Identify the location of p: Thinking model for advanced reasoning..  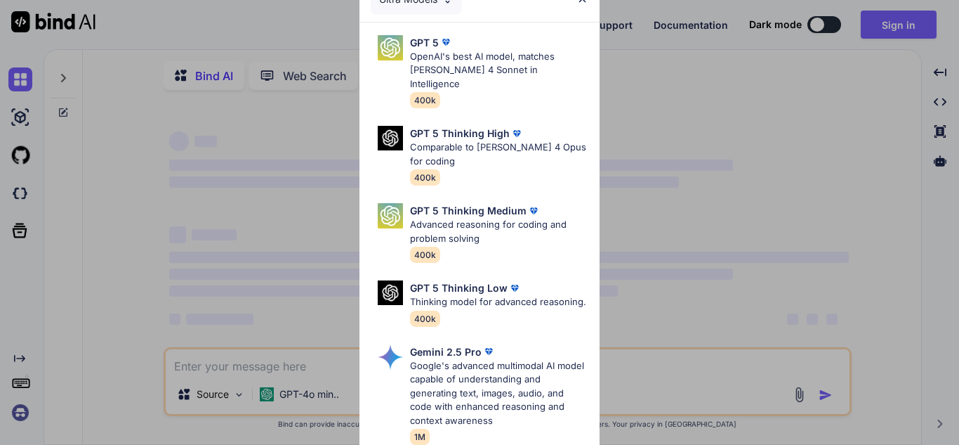
(498, 302).